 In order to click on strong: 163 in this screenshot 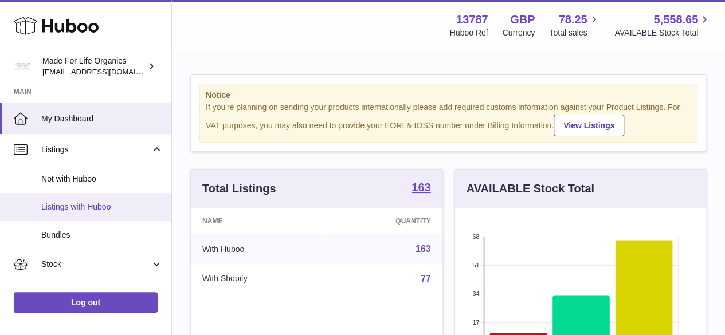, I will do `click(421, 188)`.